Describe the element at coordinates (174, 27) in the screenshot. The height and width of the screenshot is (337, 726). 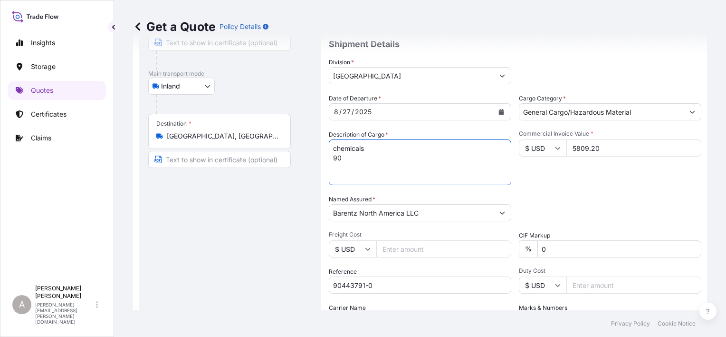
I see `p: Get a Quote` at that location.